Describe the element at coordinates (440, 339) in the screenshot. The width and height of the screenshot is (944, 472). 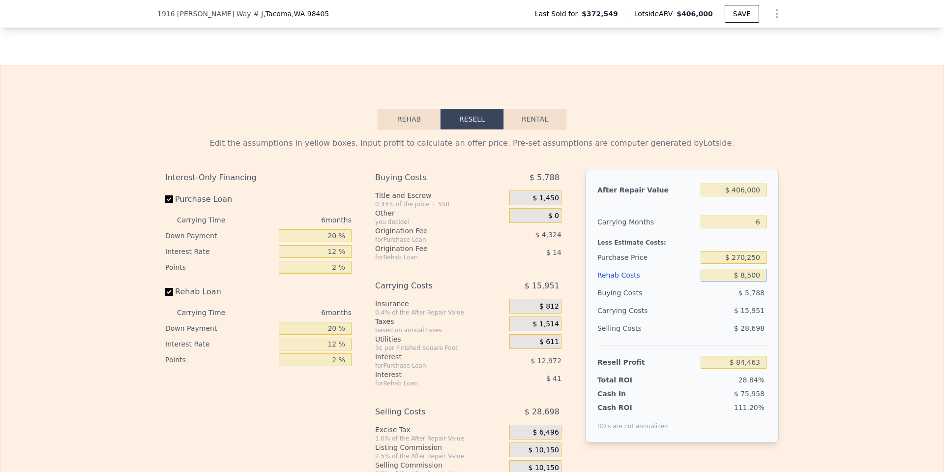
I see `div: Utilities` at that location.